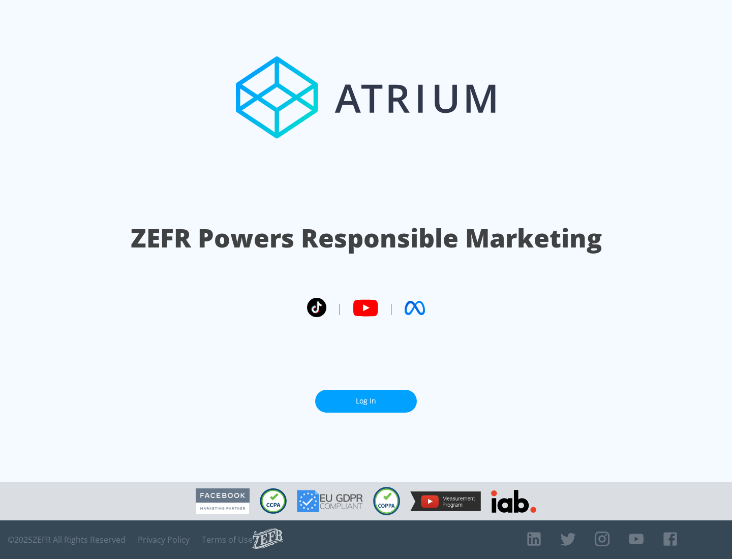 The width and height of the screenshot is (732, 559). I want to click on img: Facebook Marketing Partner, so click(223, 501).